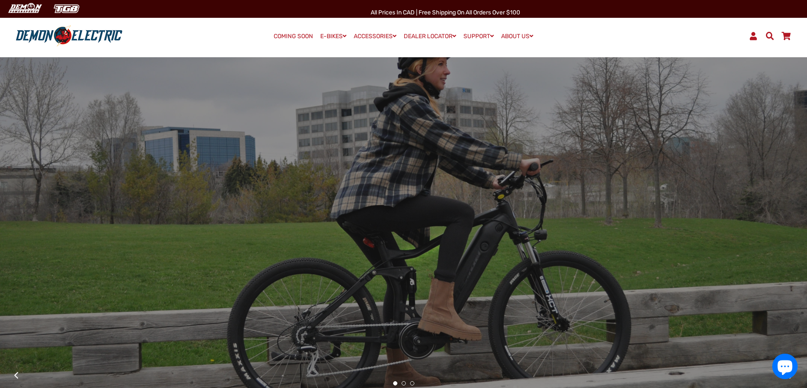 The width and height of the screenshot is (807, 388). I want to click on a: E-BIKES, so click(334, 36).